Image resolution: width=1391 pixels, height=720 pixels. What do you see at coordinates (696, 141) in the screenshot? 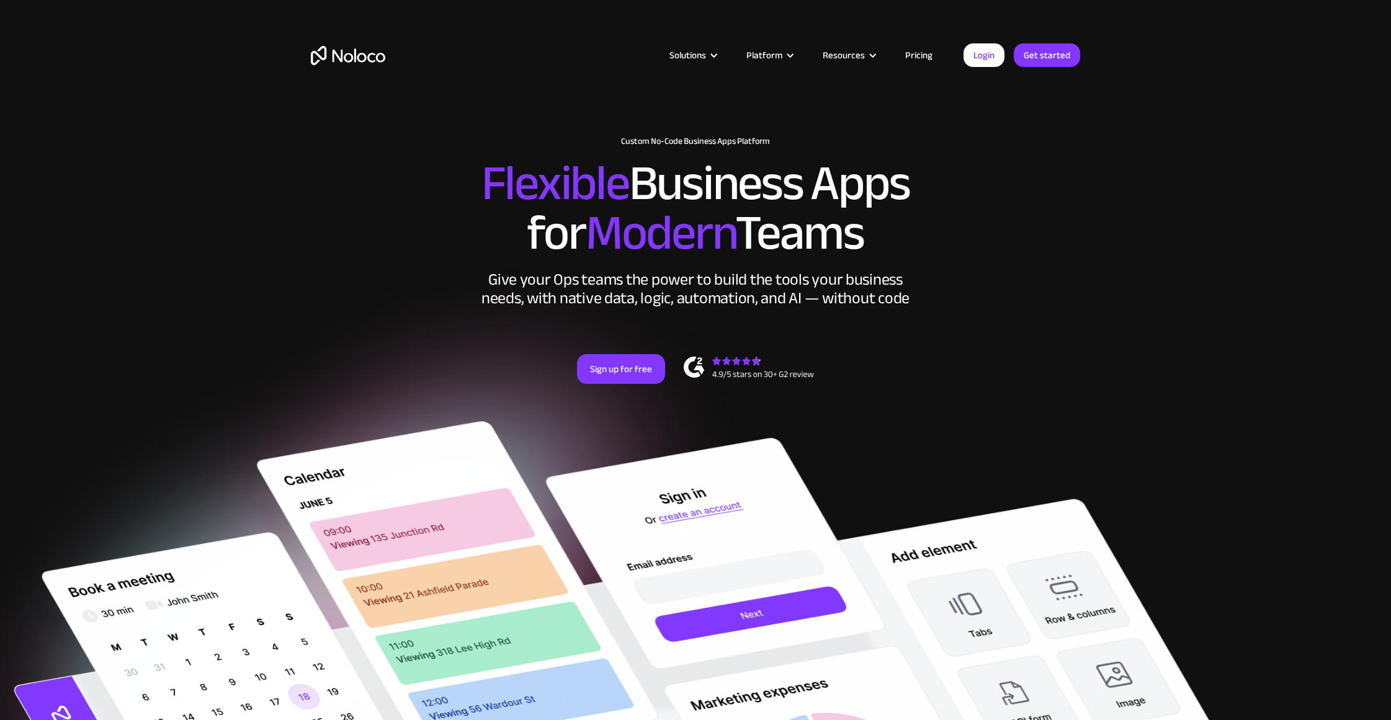
I see `h1: Custom No-Code Business Apps Platform` at bounding box center [696, 141].